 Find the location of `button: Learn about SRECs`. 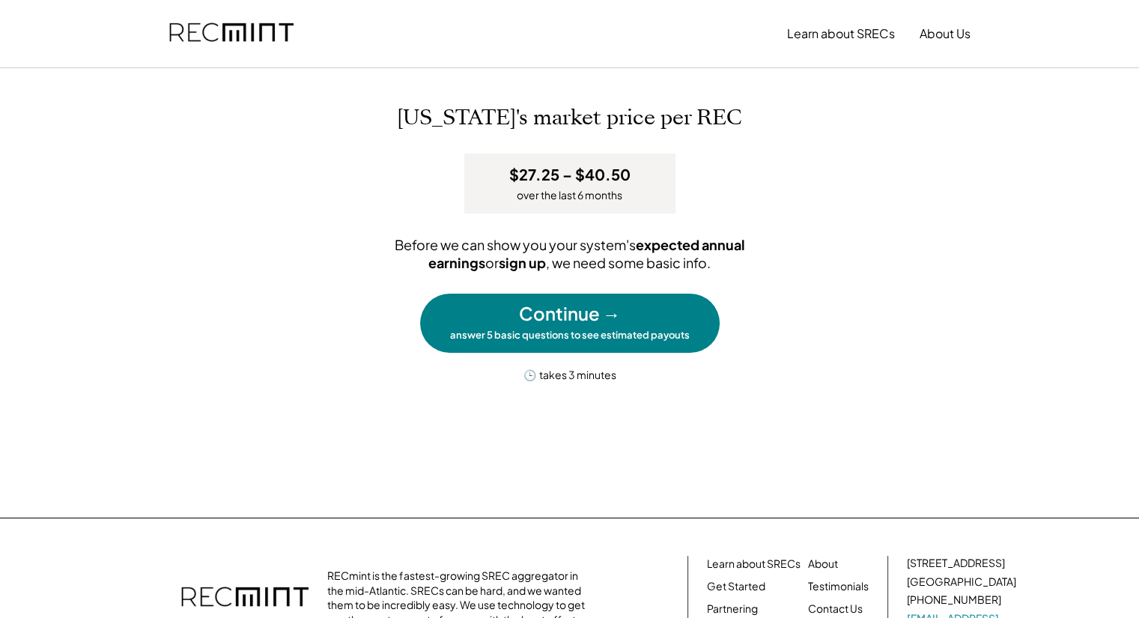

button: Learn about SRECs is located at coordinates (841, 34).